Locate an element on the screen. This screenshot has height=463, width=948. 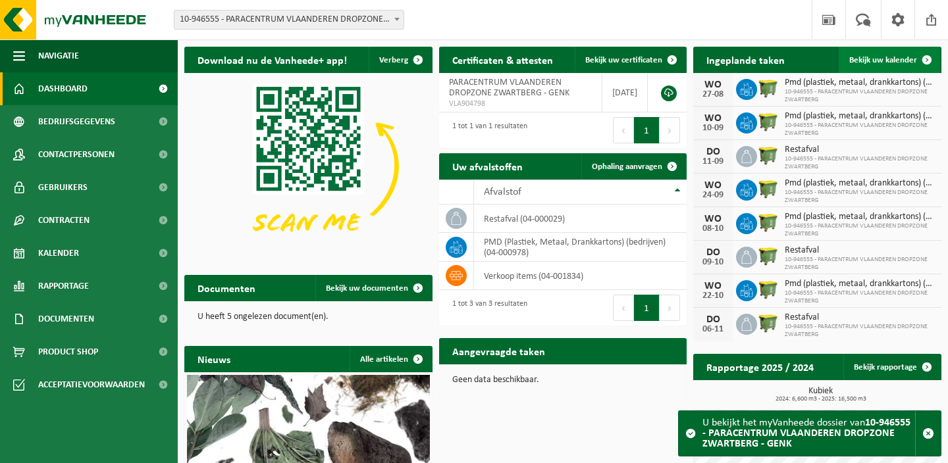
a: Ophaling aanvragen is located at coordinates (633, 167).